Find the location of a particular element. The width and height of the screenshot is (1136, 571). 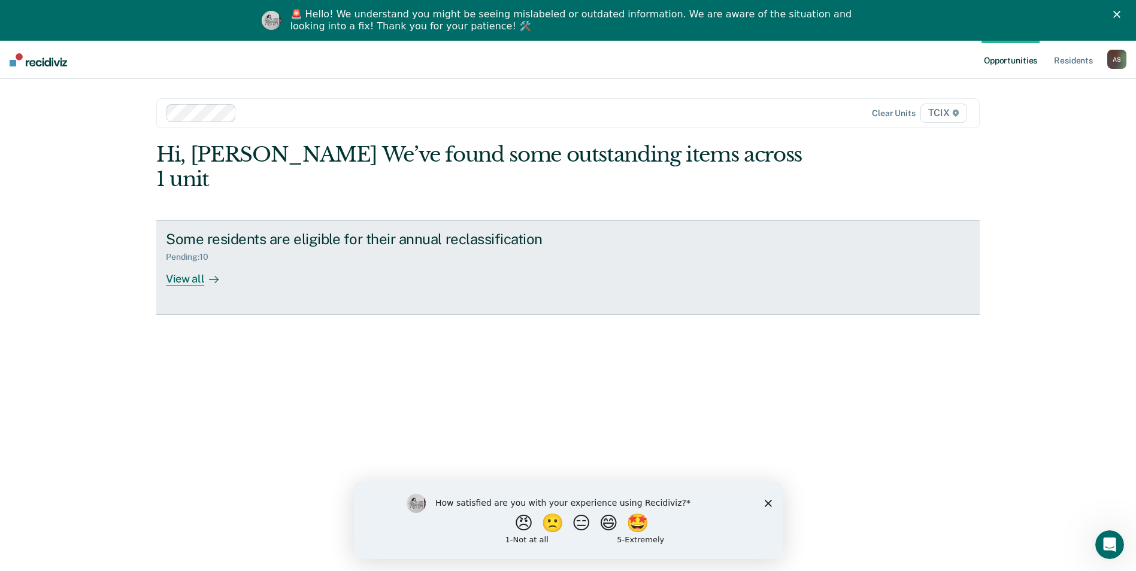

button: 5 is located at coordinates (284, 41).